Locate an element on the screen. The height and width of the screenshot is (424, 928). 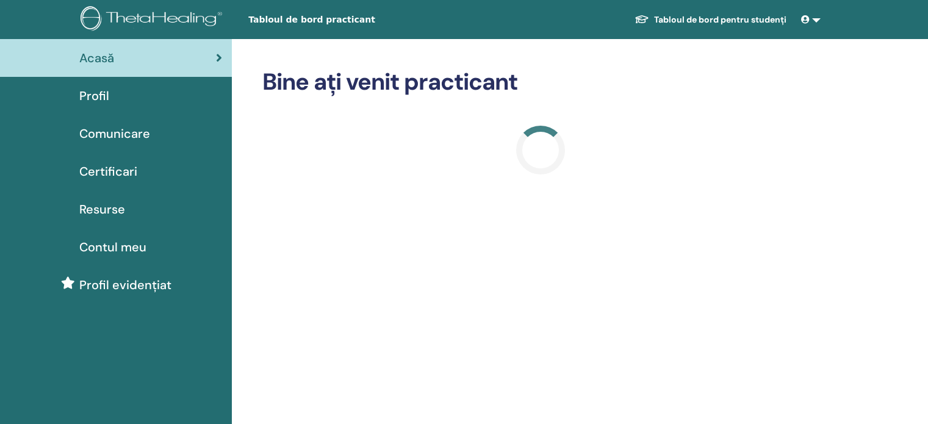
span: Resurse is located at coordinates (102, 209).